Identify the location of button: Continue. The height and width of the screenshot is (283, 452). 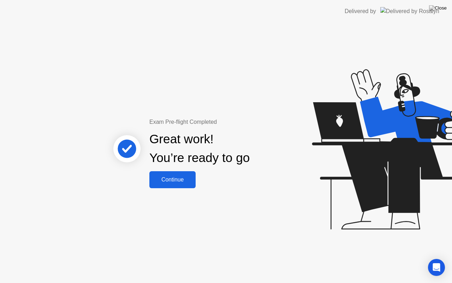
(172, 180).